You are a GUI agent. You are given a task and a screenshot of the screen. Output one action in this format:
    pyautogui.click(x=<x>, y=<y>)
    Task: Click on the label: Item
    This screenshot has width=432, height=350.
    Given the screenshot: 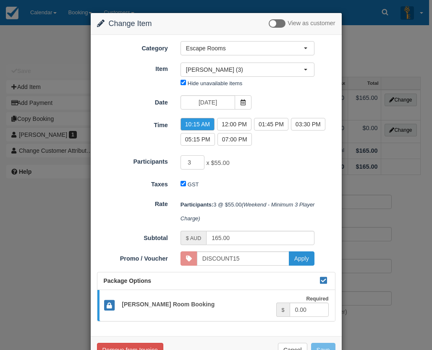 What is the action you would take?
    pyautogui.click(x=132, y=68)
    